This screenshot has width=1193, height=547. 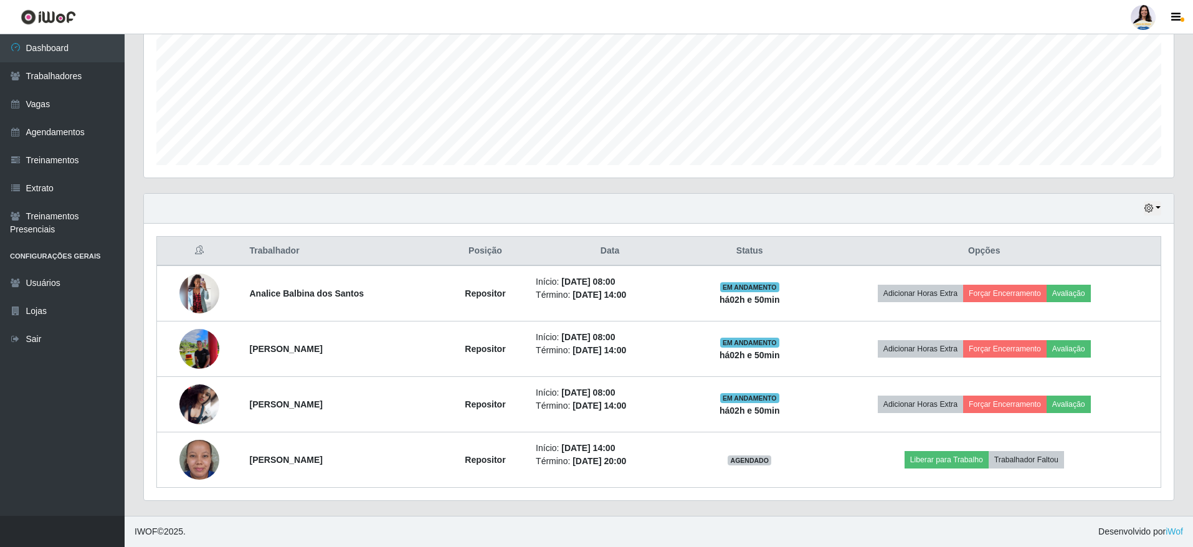 What do you see at coordinates (146, 531) in the screenshot?
I see `span: IWOF` at bounding box center [146, 531].